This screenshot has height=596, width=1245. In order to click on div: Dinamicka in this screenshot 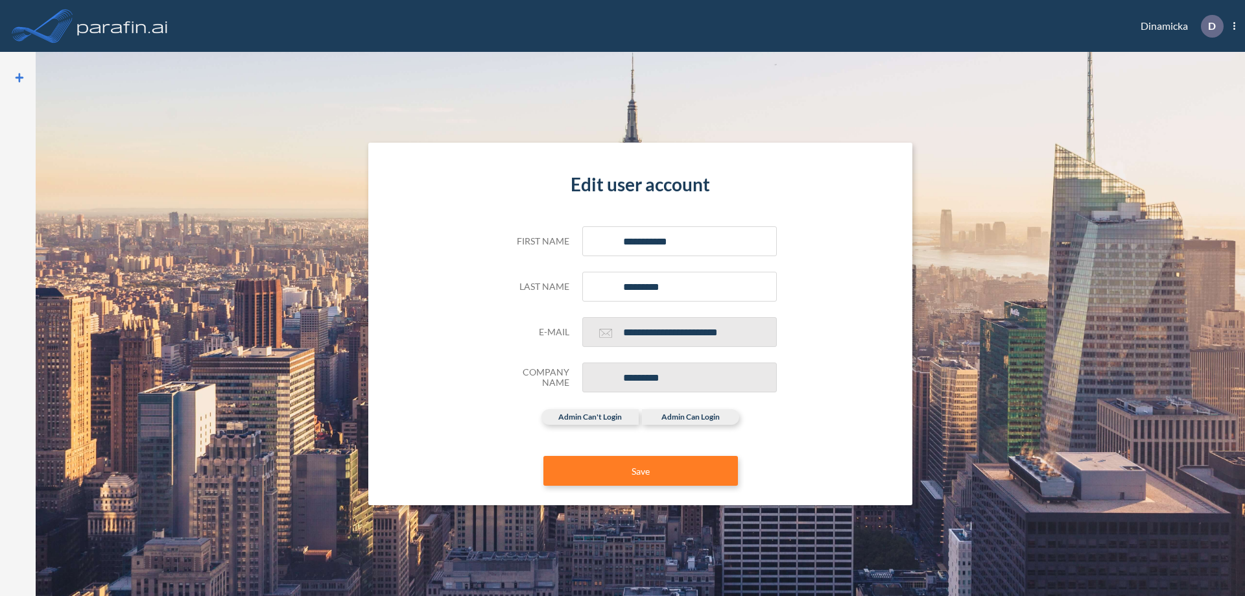, I will do `click(1178, 26)`.